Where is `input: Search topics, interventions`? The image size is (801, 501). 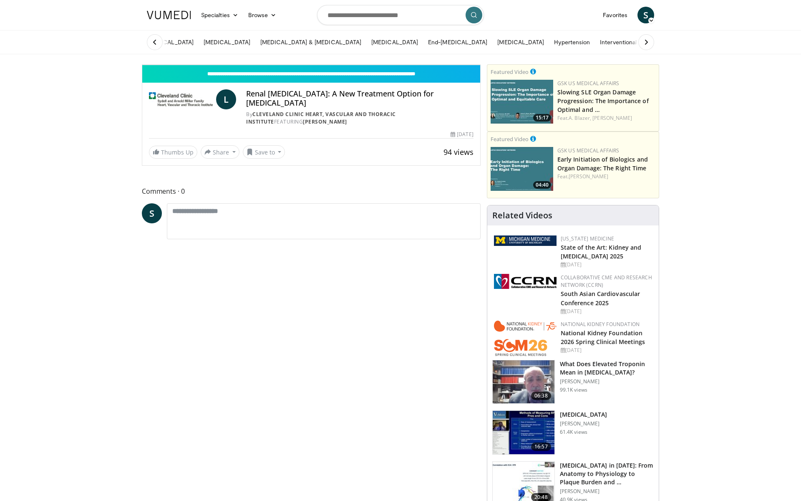
input: Search topics, interventions is located at coordinates (401, 15).